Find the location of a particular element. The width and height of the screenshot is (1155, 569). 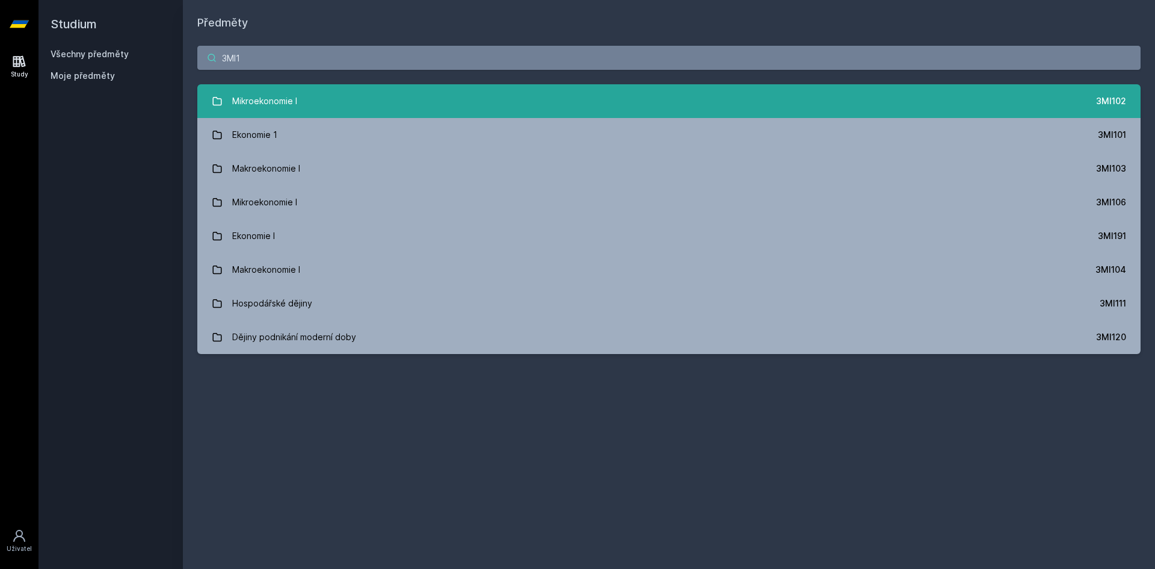

a: Makroekonomie I 3MI103 is located at coordinates (669, 168).